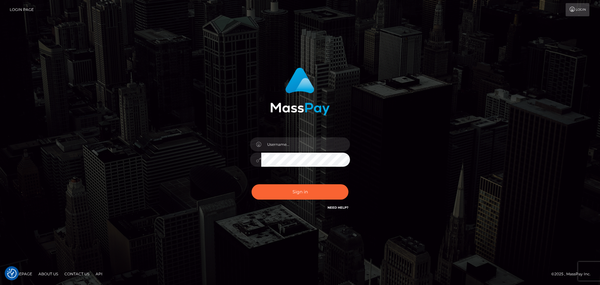 The image size is (600, 285). What do you see at coordinates (577, 10) in the screenshot?
I see `a: Login` at bounding box center [577, 10].